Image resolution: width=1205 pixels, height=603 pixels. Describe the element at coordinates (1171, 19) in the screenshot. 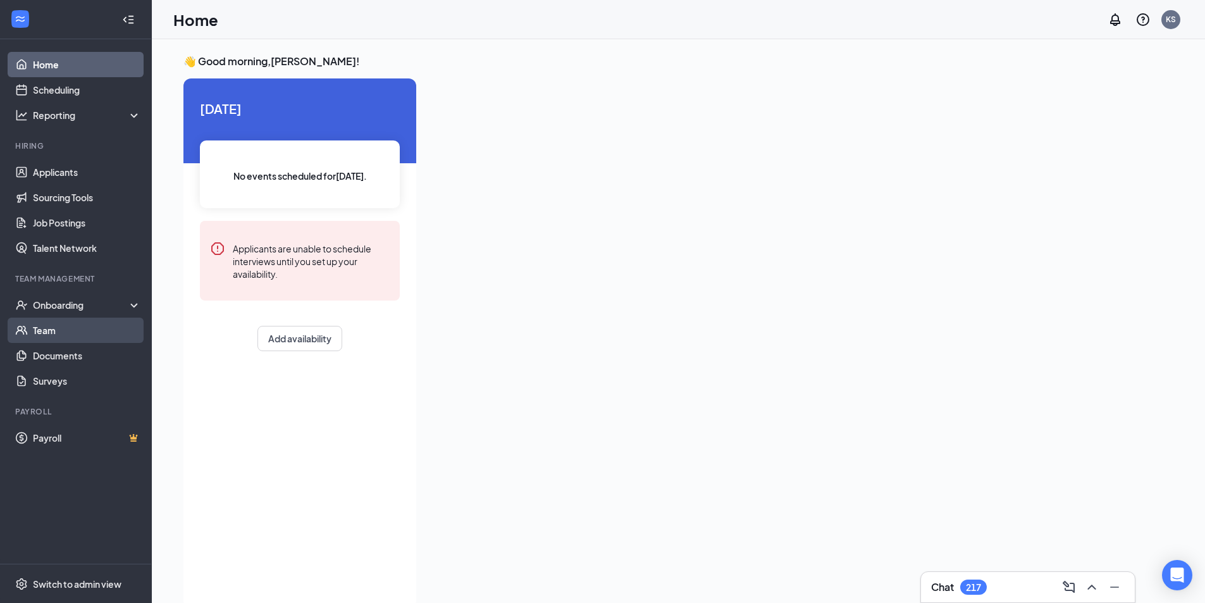

I see `div: KS` at that location.